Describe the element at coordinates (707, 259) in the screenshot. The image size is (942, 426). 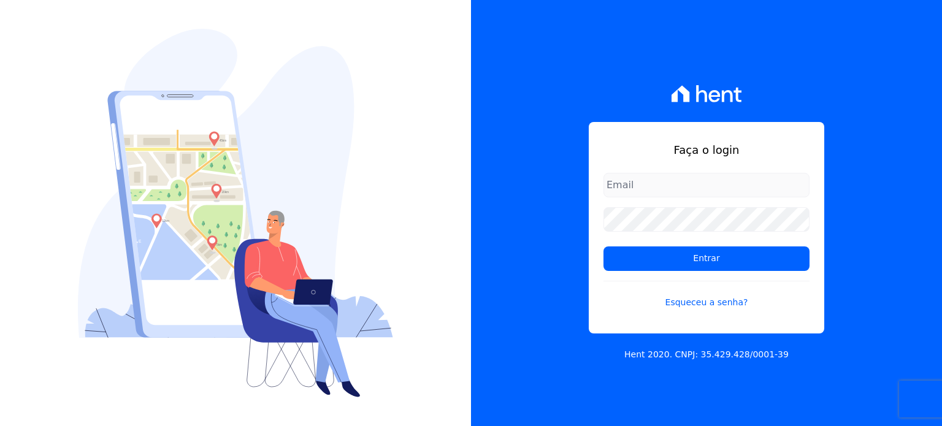
I see `input: Entrar` at that location.